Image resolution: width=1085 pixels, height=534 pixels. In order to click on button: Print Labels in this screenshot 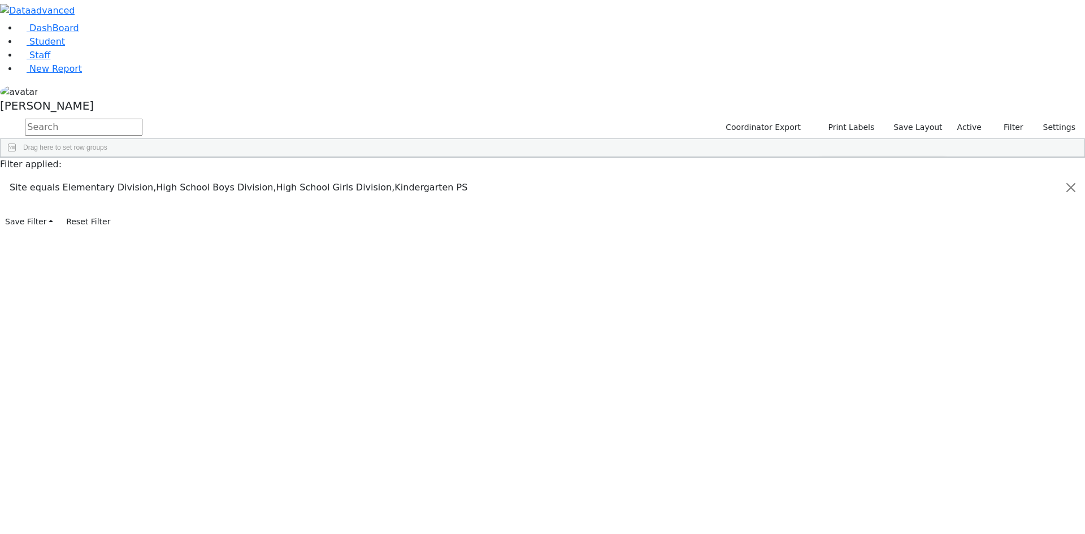, I will do `click(847, 127)`.